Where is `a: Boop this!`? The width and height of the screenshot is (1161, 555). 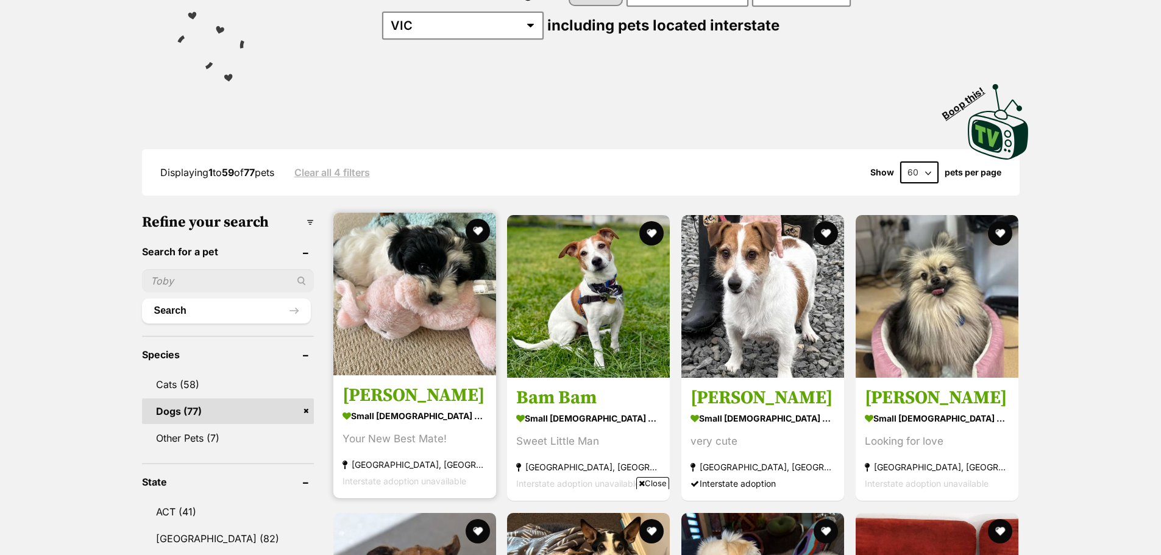 a: Boop this! is located at coordinates (999, 118).